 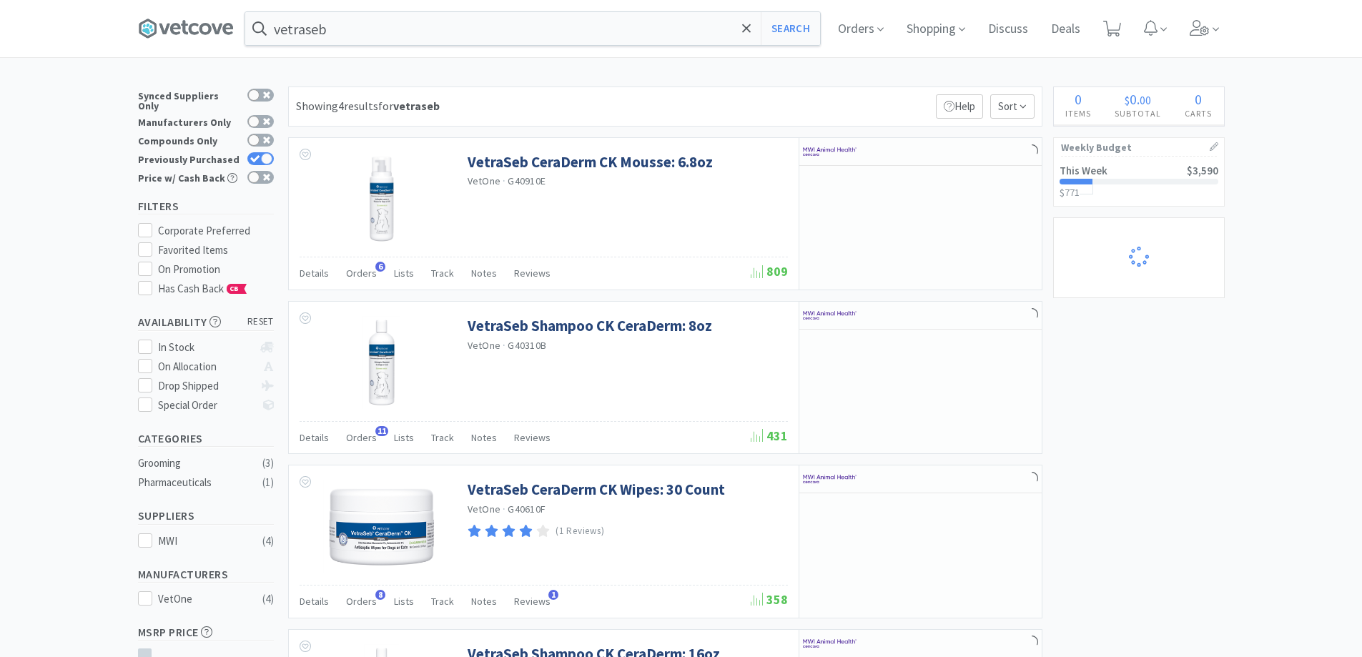 What do you see at coordinates (380, 267) in the screenshot?
I see `span: 6` at bounding box center [380, 267].